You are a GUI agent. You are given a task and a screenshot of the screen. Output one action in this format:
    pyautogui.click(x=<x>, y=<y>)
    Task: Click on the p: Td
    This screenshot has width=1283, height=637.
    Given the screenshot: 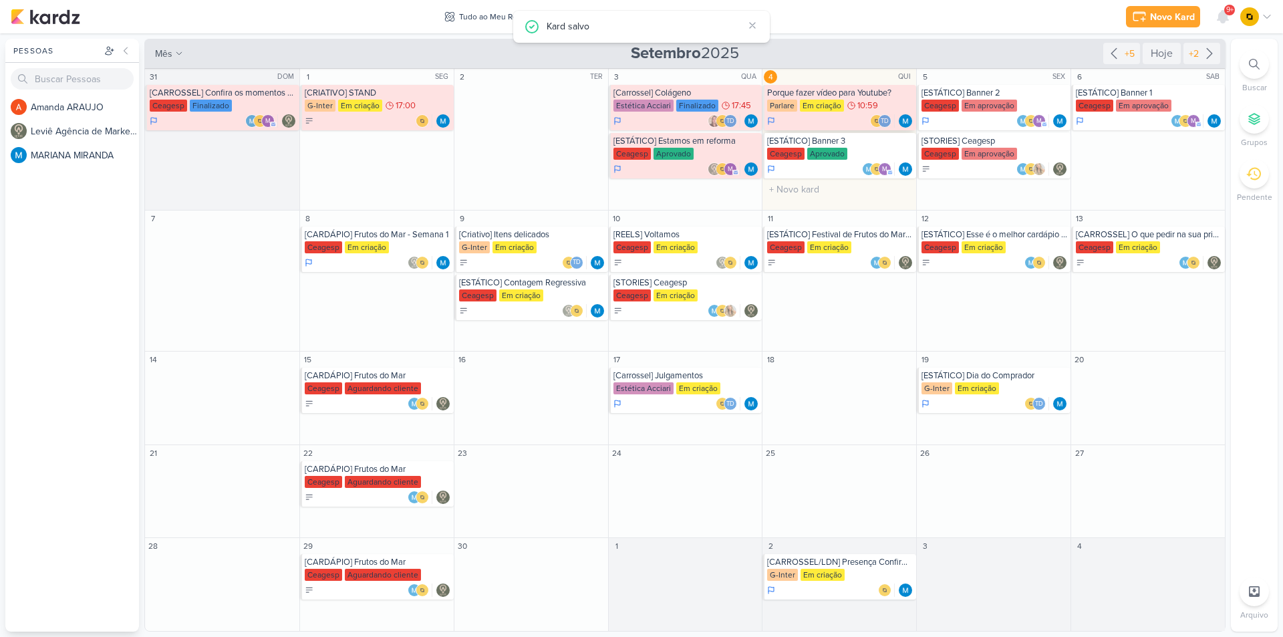 What is the action you would take?
    pyautogui.click(x=577, y=263)
    